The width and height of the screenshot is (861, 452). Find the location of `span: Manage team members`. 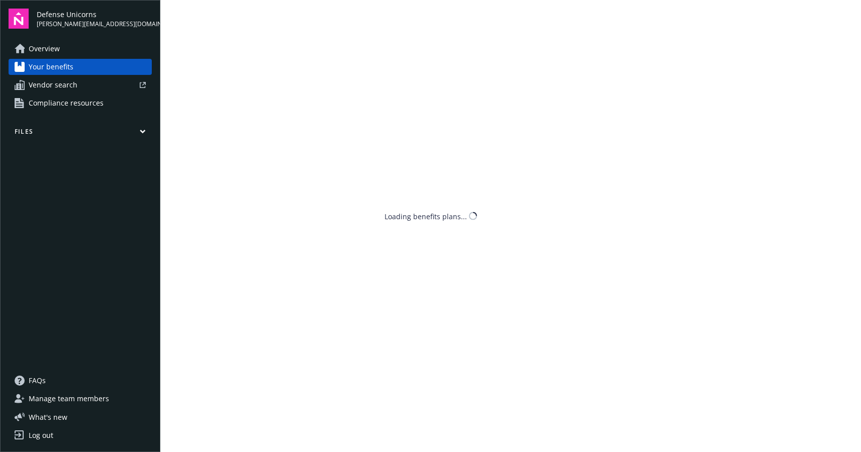

span: Manage team members is located at coordinates (69, 398).